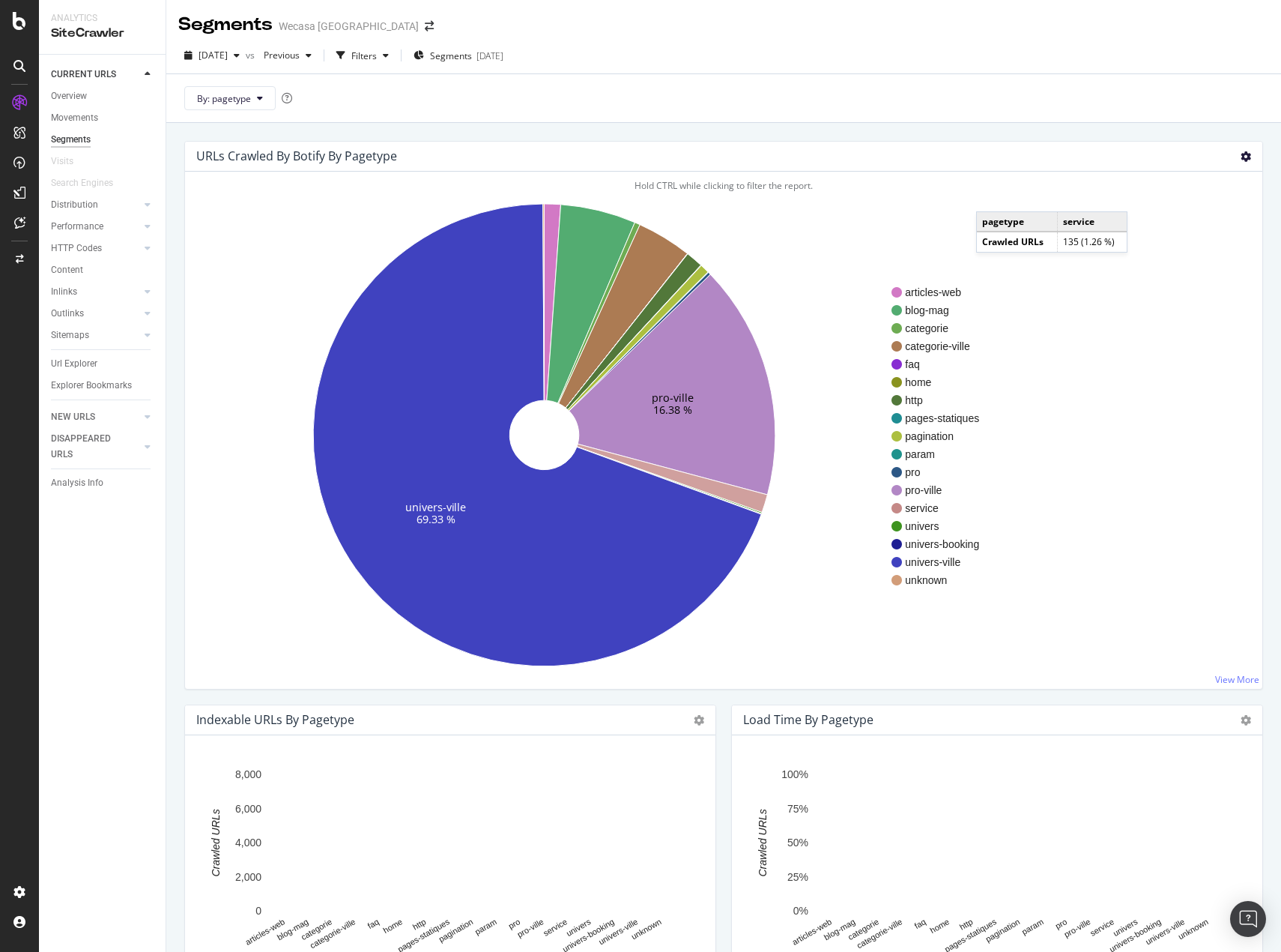  I want to click on div: Url Explorer, so click(74, 363).